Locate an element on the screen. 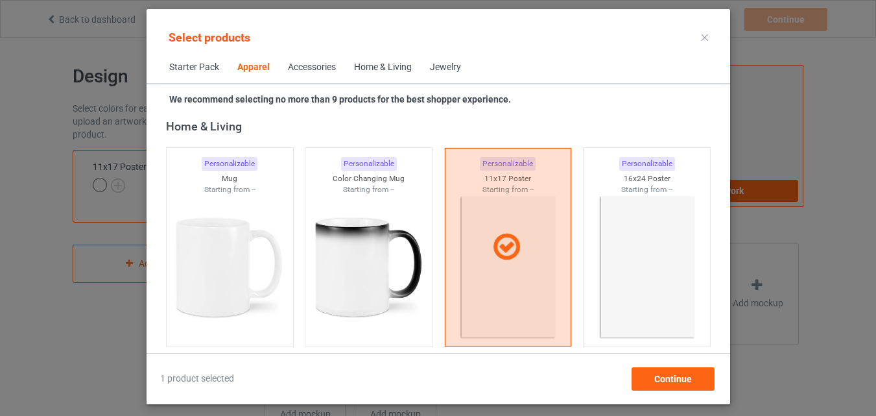 The height and width of the screenshot is (416, 876). div: Jewelry is located at coordinates (446, 67).